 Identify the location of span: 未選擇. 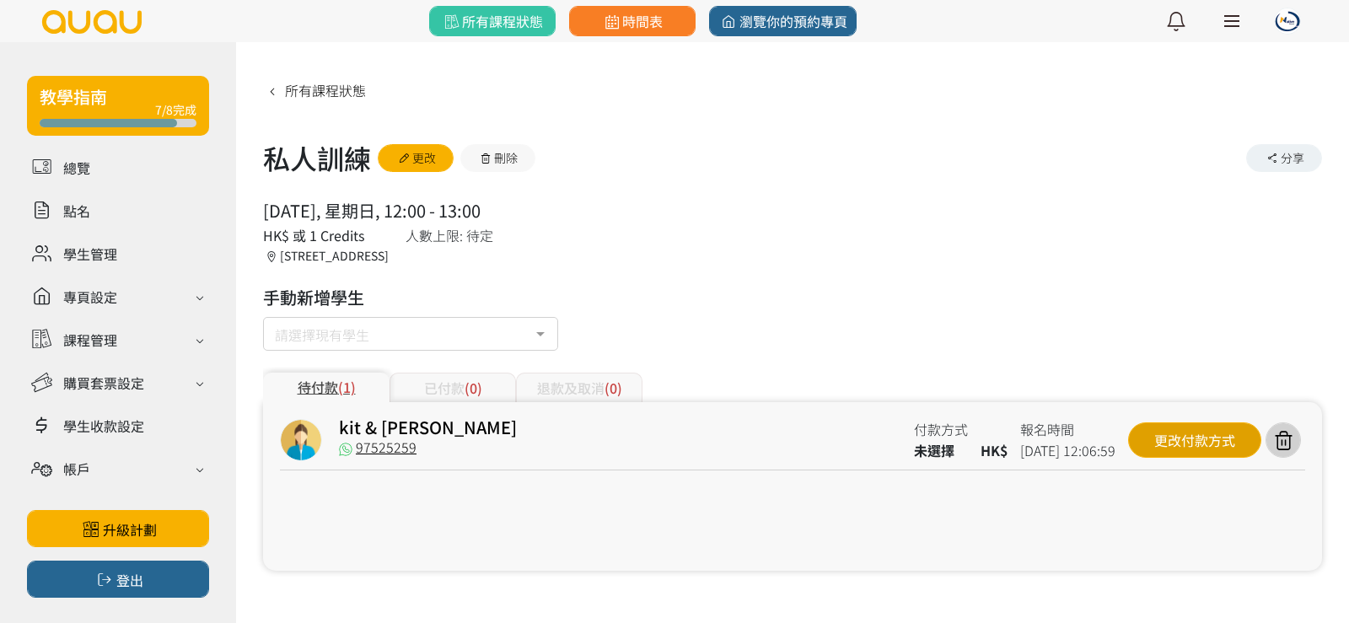
(934, 450).